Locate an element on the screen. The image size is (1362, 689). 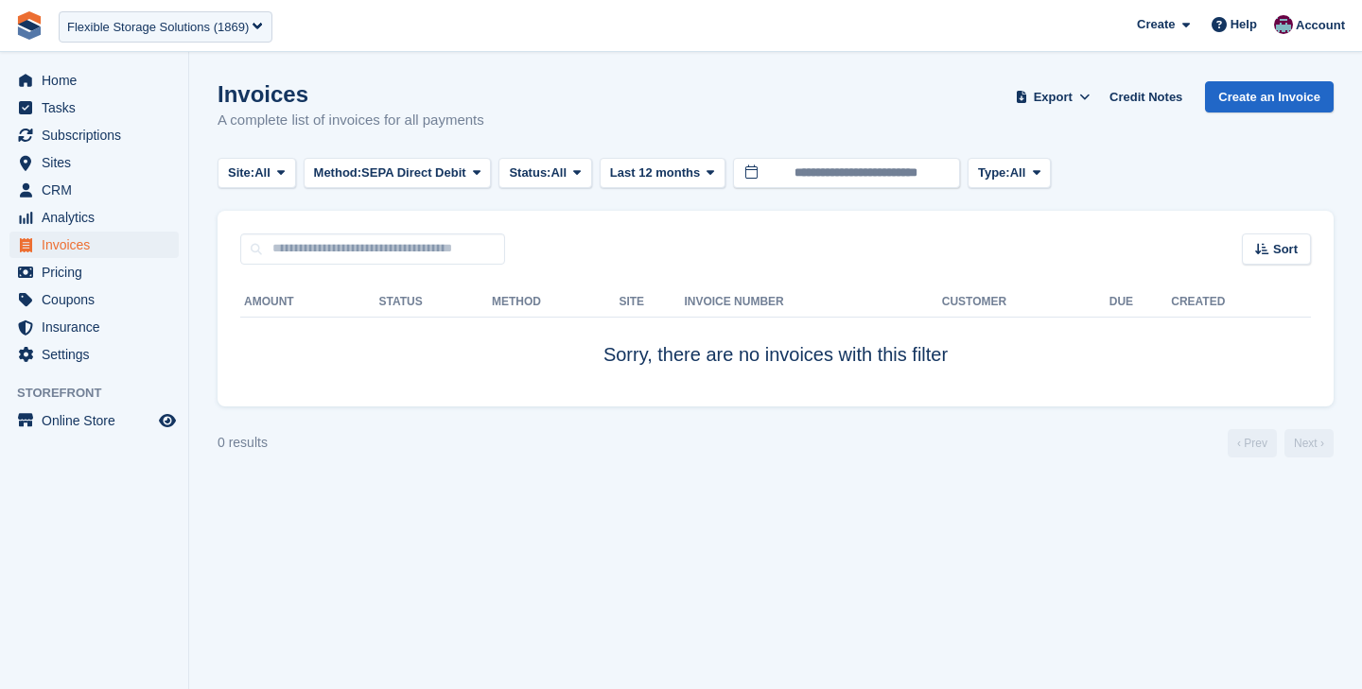
th: Created is located at coordinates (1241, 303).